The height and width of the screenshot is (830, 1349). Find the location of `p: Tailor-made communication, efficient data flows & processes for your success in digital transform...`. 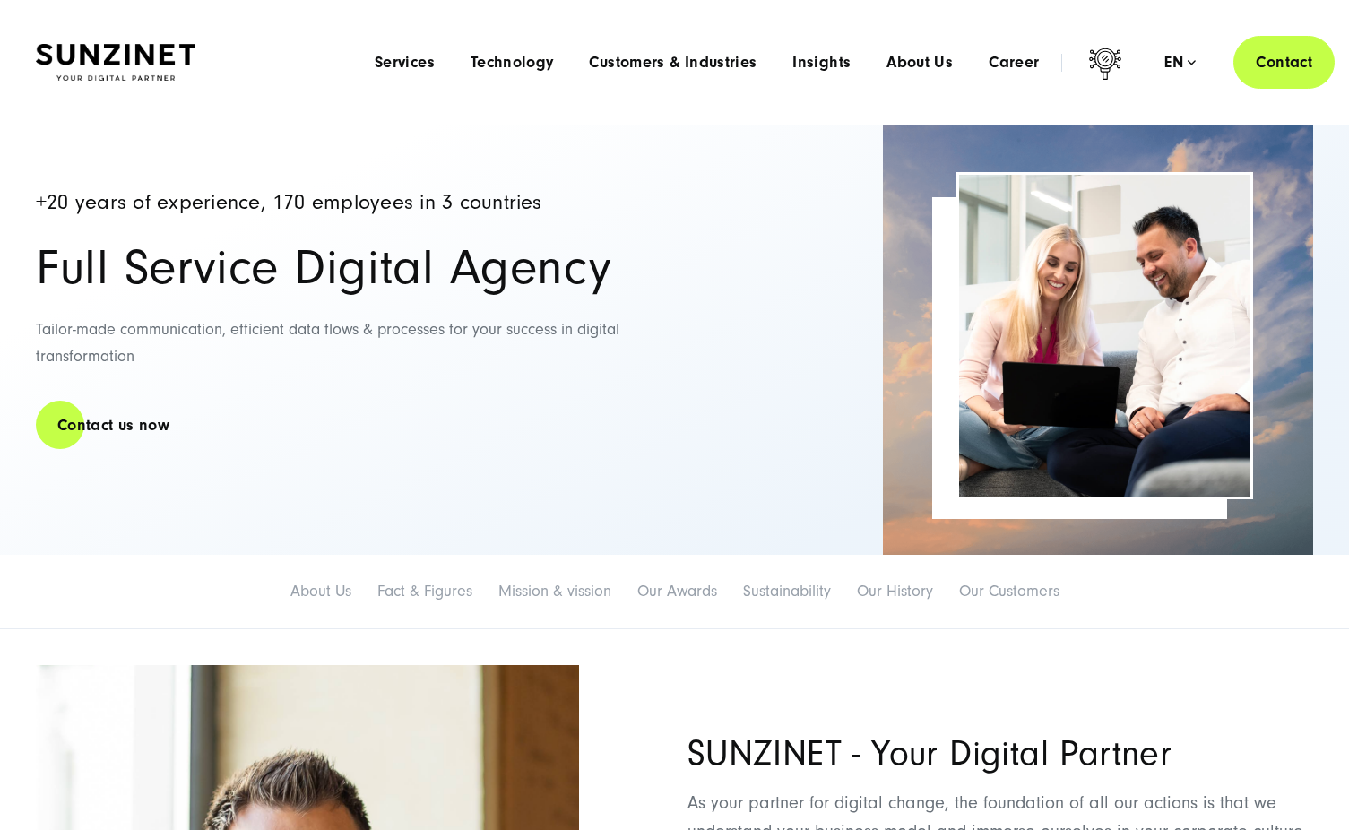

p: Tailor-made communication, efficient data flows & processes for your success in digital transform... is located at coordinates (350, 343).